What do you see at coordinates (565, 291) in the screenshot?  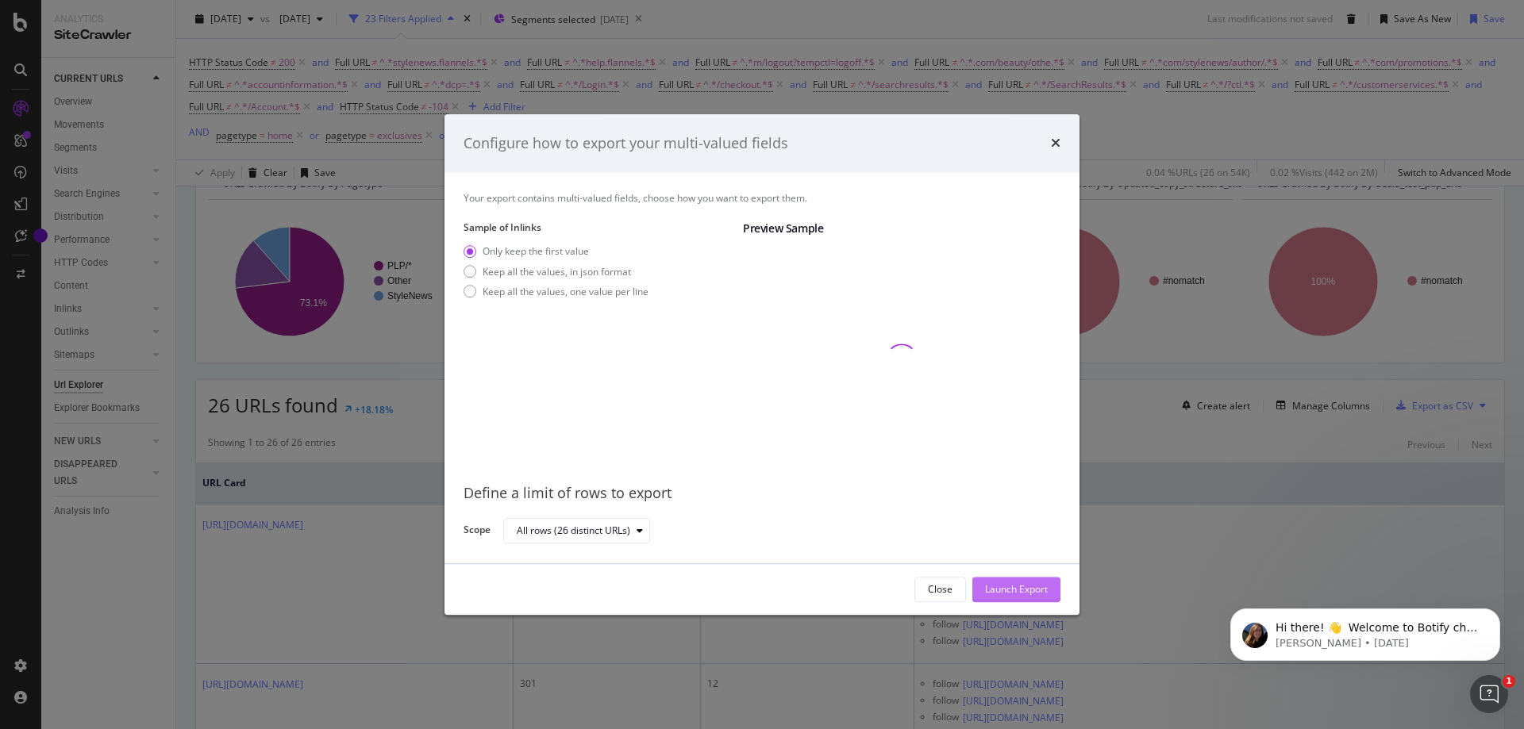 I see `div: Keep all the values, one value per line` at bounding box center [565, 291].